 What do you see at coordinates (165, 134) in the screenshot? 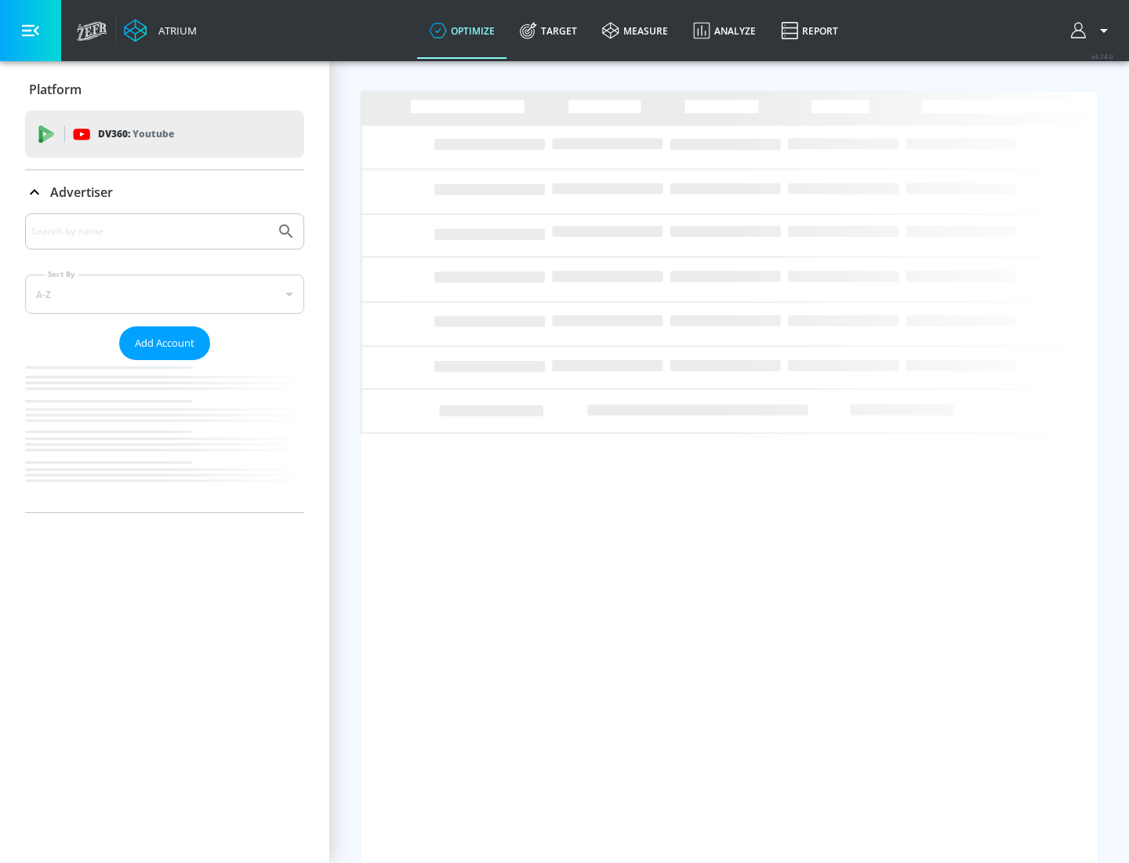
I see `div: DV360: Youtube` at bounding box center [165, 134].